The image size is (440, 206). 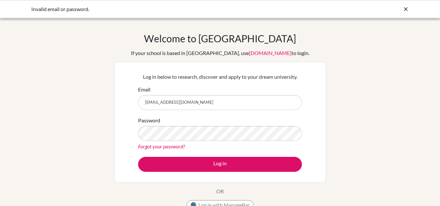 What do you see at coordinates (149, 121) in the screenshot?
I see `label: Password` at bounding box center [149, 121].